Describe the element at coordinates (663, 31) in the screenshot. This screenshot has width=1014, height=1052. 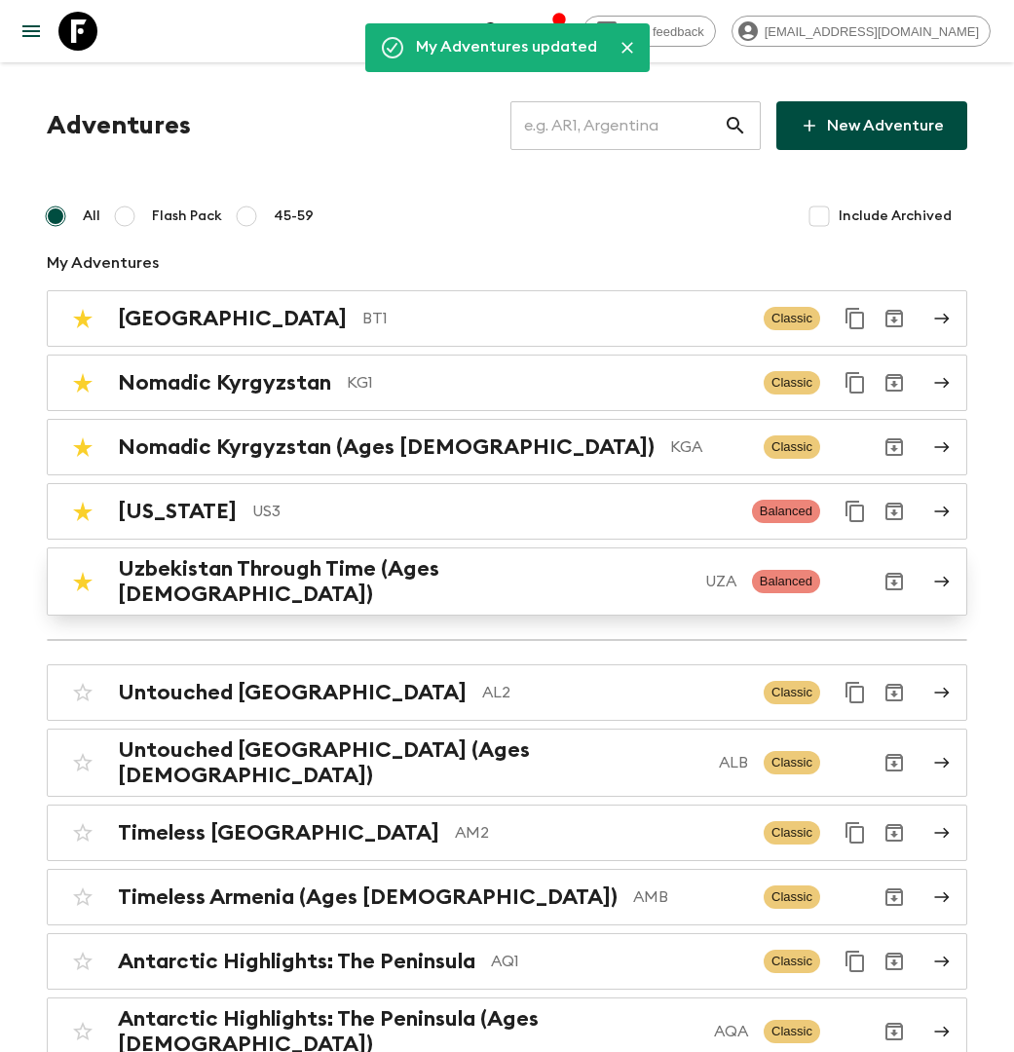
I see `span: Give feedback` at that location.